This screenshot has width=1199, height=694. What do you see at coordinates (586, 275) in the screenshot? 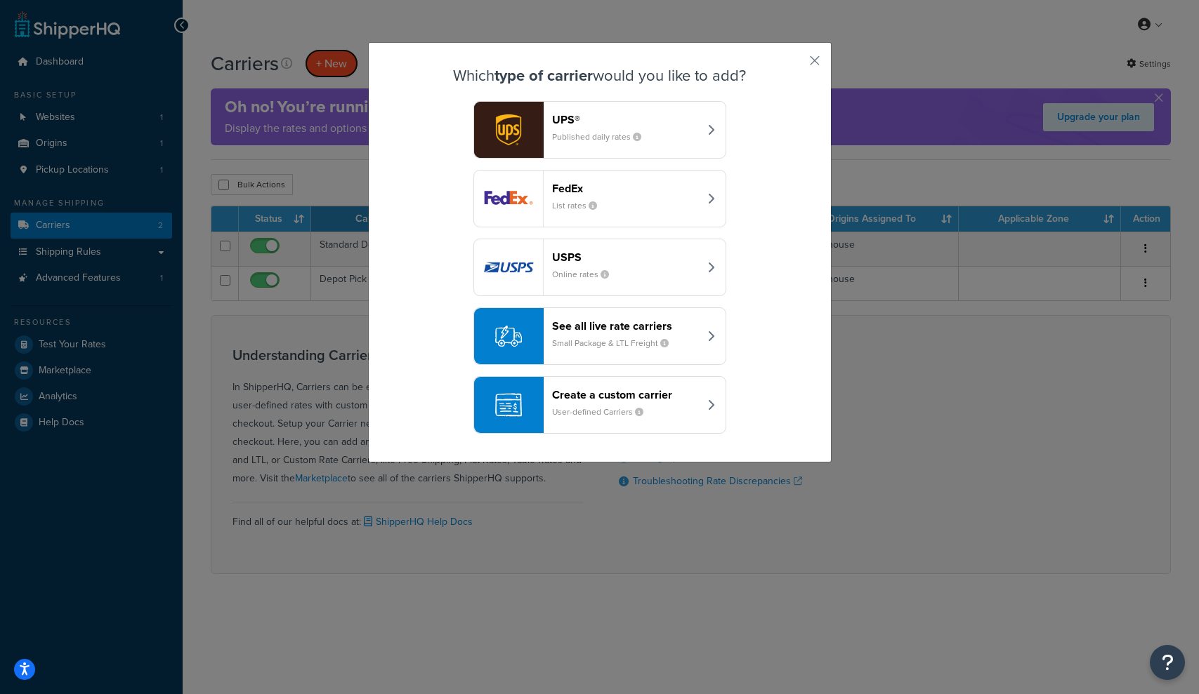
I see `small: Online rates` at bounding box center [586, 275].